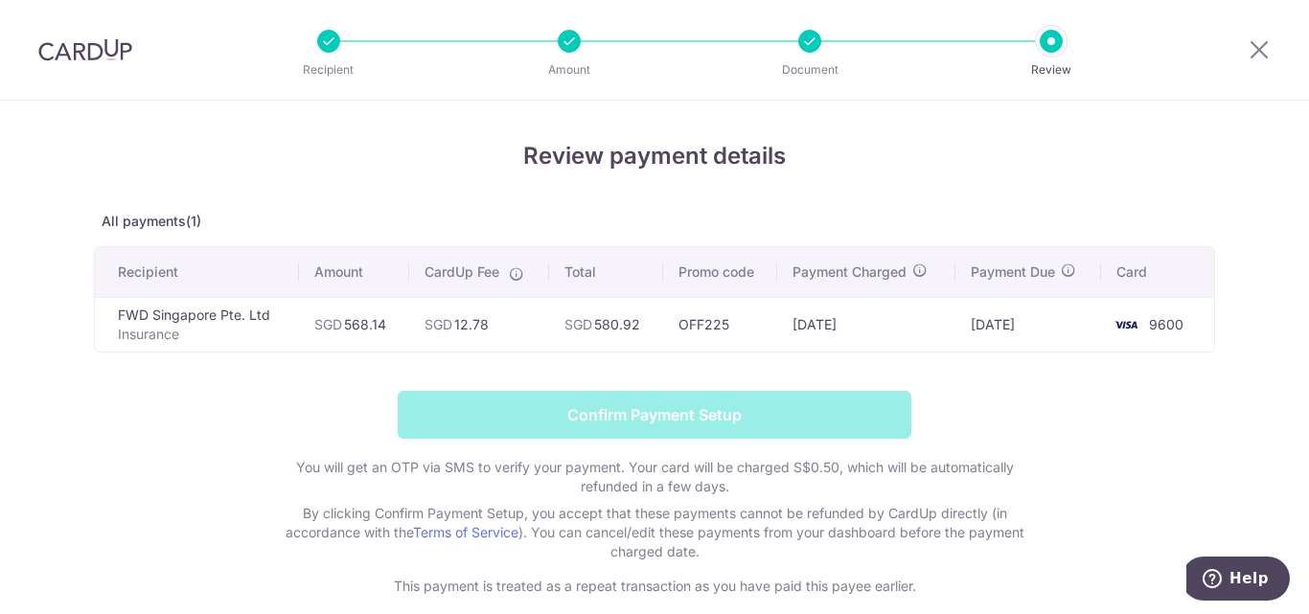 This screenshot has width=1309, height=614. Describe the element at coordinates (354, 324) in the screenshot. I see `td: 568.14` at that location.